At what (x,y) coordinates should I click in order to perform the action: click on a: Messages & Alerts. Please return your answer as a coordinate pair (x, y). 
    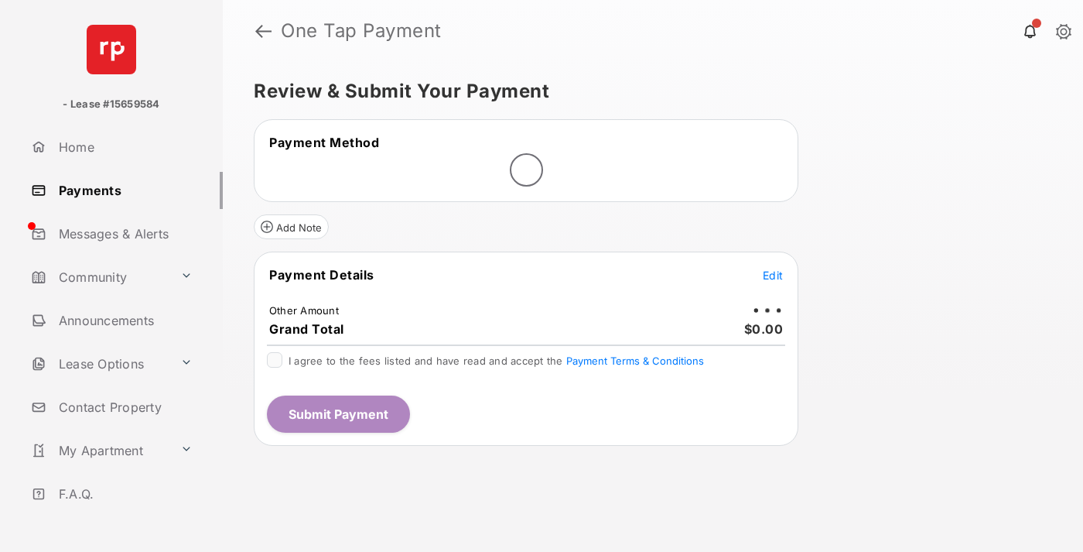
    Looking at the image, I should click on (124, 234).